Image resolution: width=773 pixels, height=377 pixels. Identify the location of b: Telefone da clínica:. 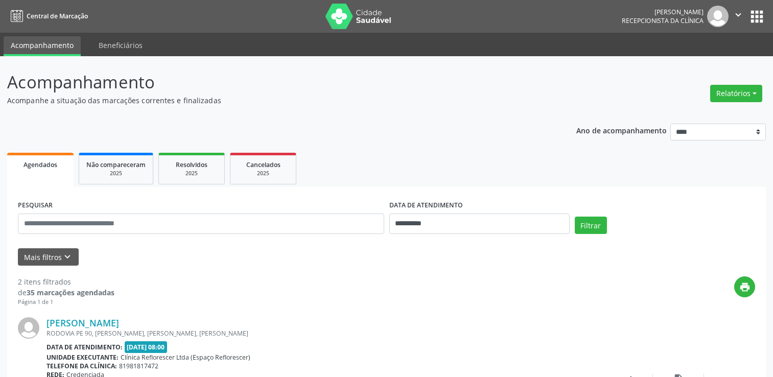
(82, 366).